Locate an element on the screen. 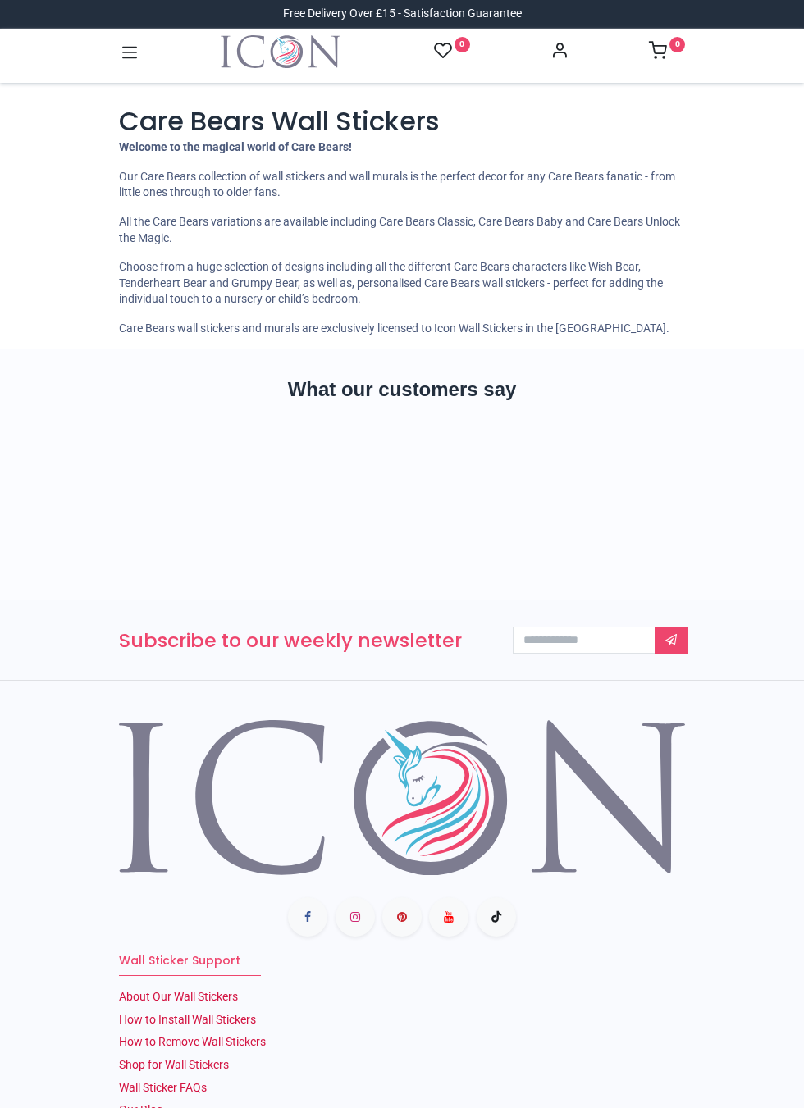 The image size is (804, 1108). a: How to Remove Wall Stickers is located at coordinates (192, 1042).